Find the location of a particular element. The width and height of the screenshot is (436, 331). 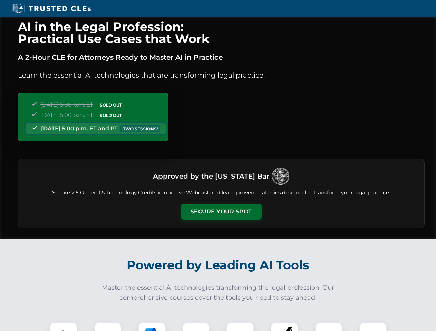

p: A 2-Hour CLE for Attorneys Ready to Master AI in Practice is located at coordinates (221, 57).